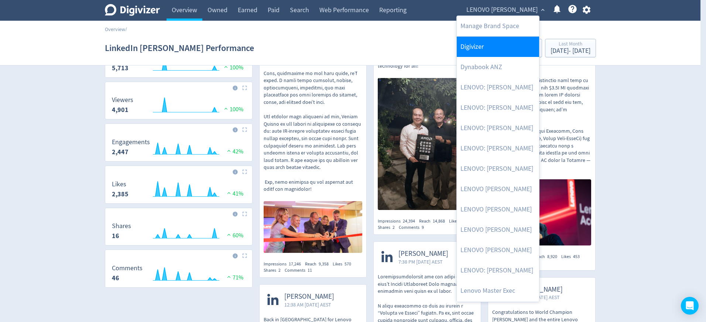 The height and width of the screenshot is (322, 706). Describe the element at coordinates (498, 47) in the screenshot. I see `a: Digivizer` at that location.